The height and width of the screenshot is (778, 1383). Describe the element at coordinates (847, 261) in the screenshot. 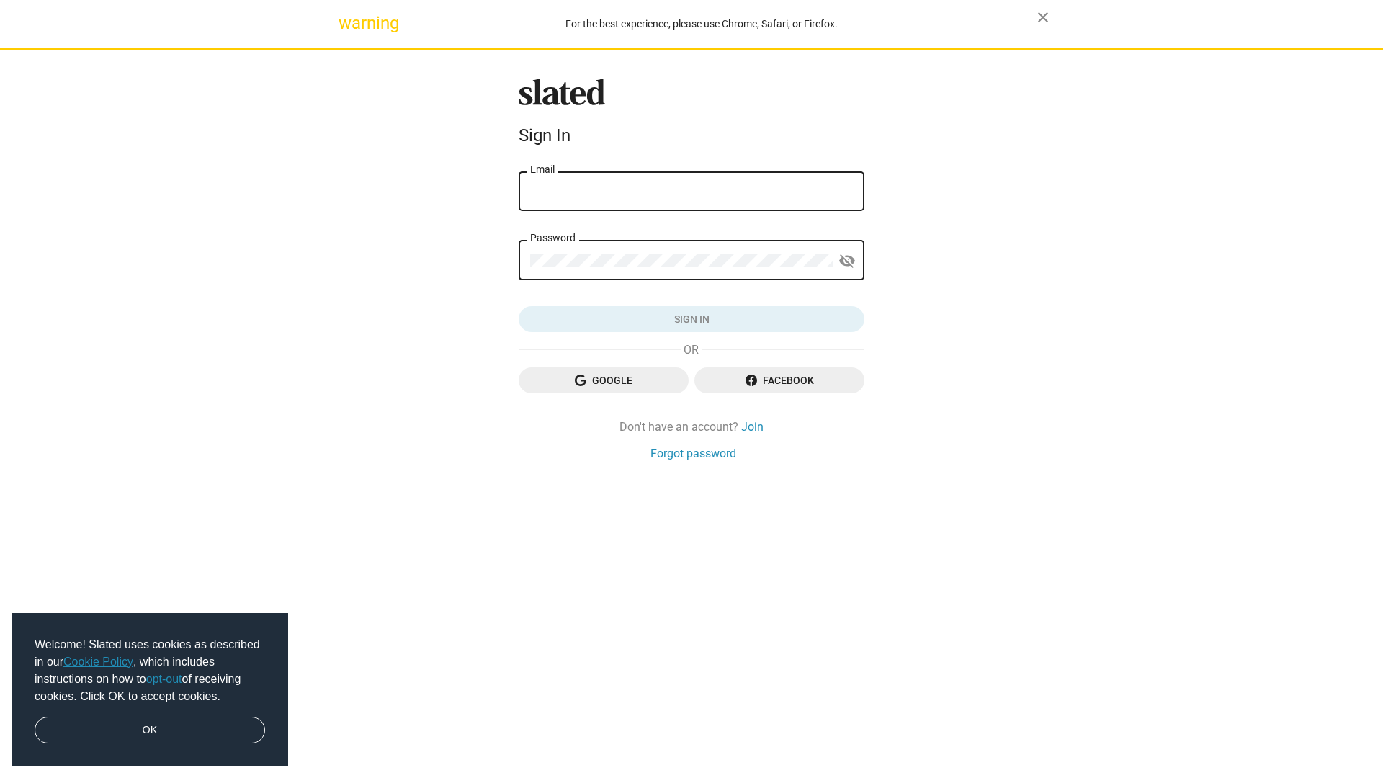

I see `mat-icon: visibility_off` at that location.